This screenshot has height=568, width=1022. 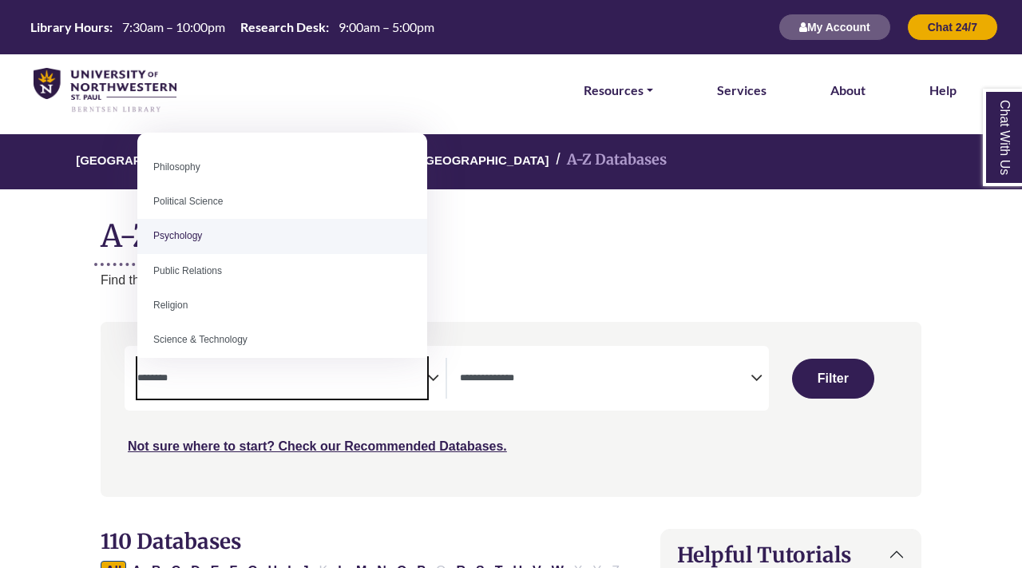 What do you see at coordinates (173, 26) in the screenshot?
I see `span: 7:30am – 10:00pm` at bounding box center [173, 26].